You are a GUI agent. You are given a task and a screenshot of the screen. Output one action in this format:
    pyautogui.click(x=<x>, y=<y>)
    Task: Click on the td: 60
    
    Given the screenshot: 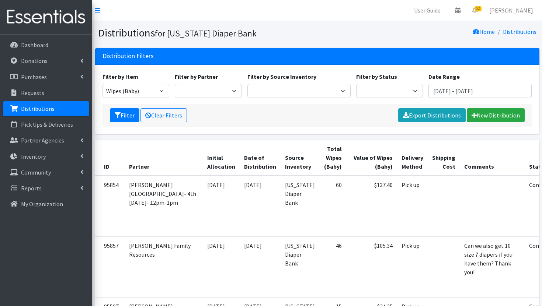 What is the action you would take?
    pyautogui.click(x=332, y=206)
    